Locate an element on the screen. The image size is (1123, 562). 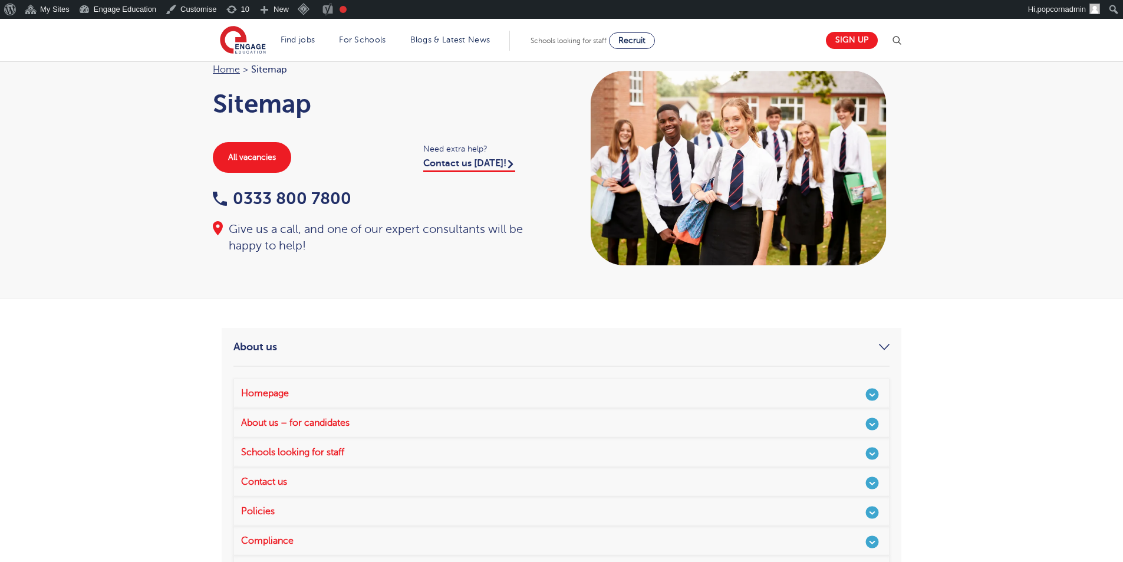
span: Need extra help? is located at coordinates (487, 149).